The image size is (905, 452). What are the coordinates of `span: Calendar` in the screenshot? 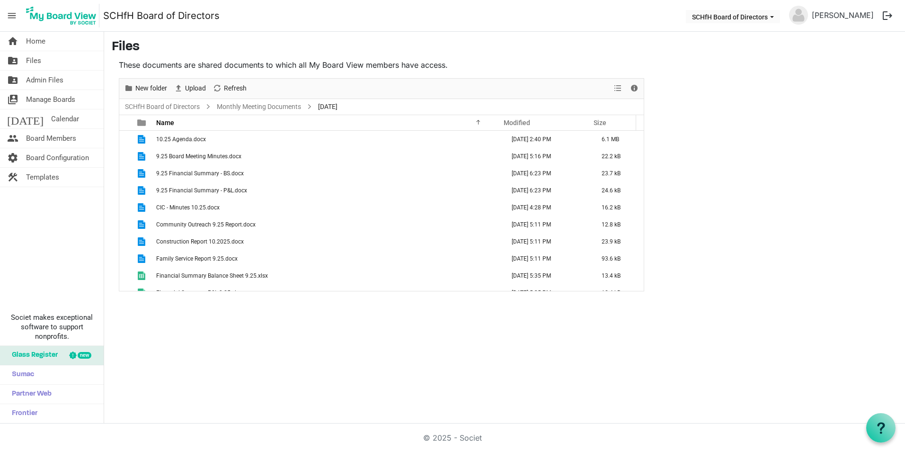 It's located at (65, 119).